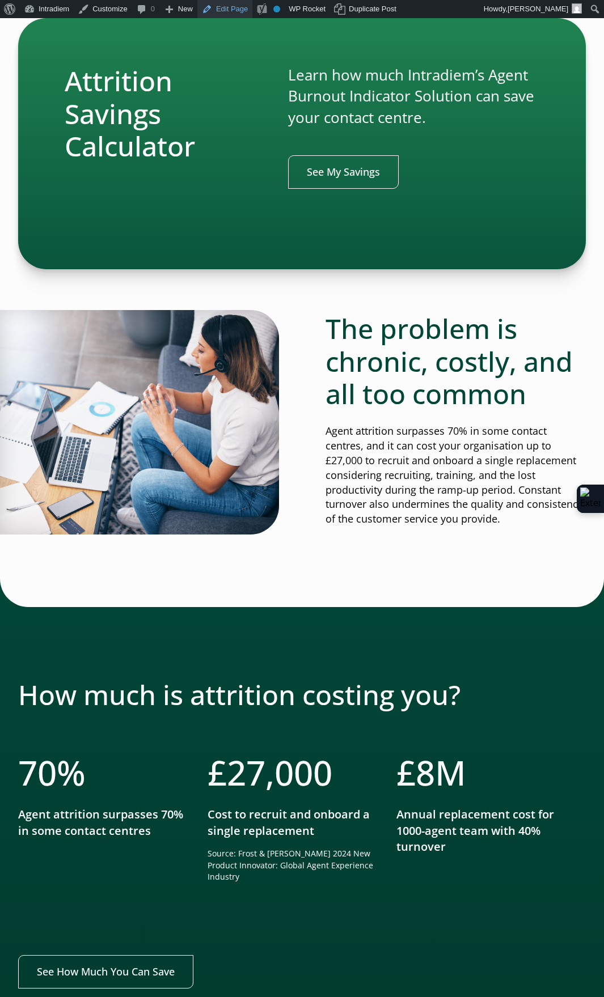 Image resolution: width=604 pixels, height=997 pixels. I want to click on span: 27,000, so click(280, 773).